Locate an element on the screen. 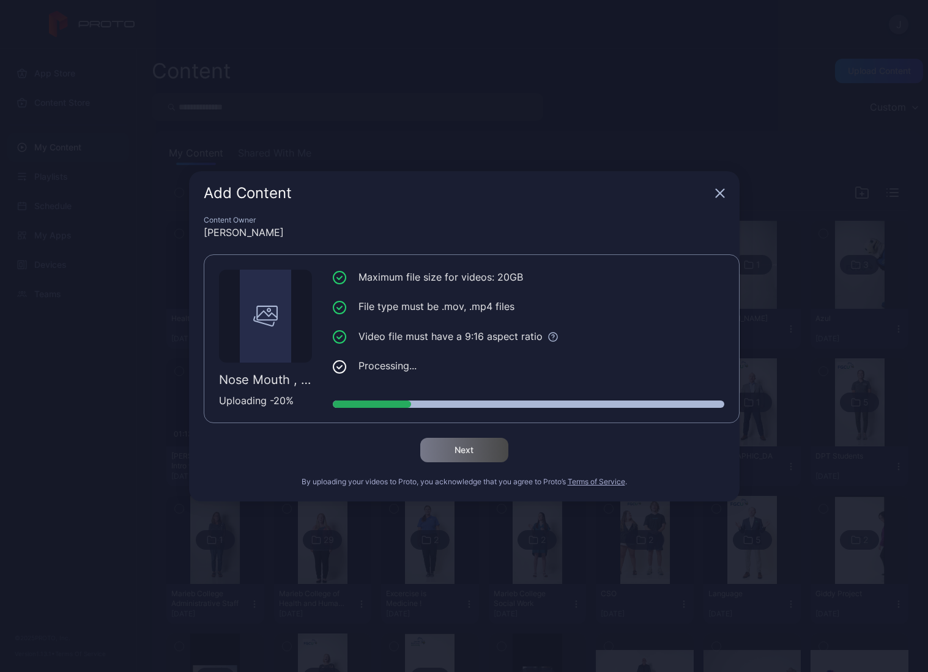 This screenshot has width=928, height=672. li: Maximum file size for videos: 20GB is located at coordinates (528, 277).